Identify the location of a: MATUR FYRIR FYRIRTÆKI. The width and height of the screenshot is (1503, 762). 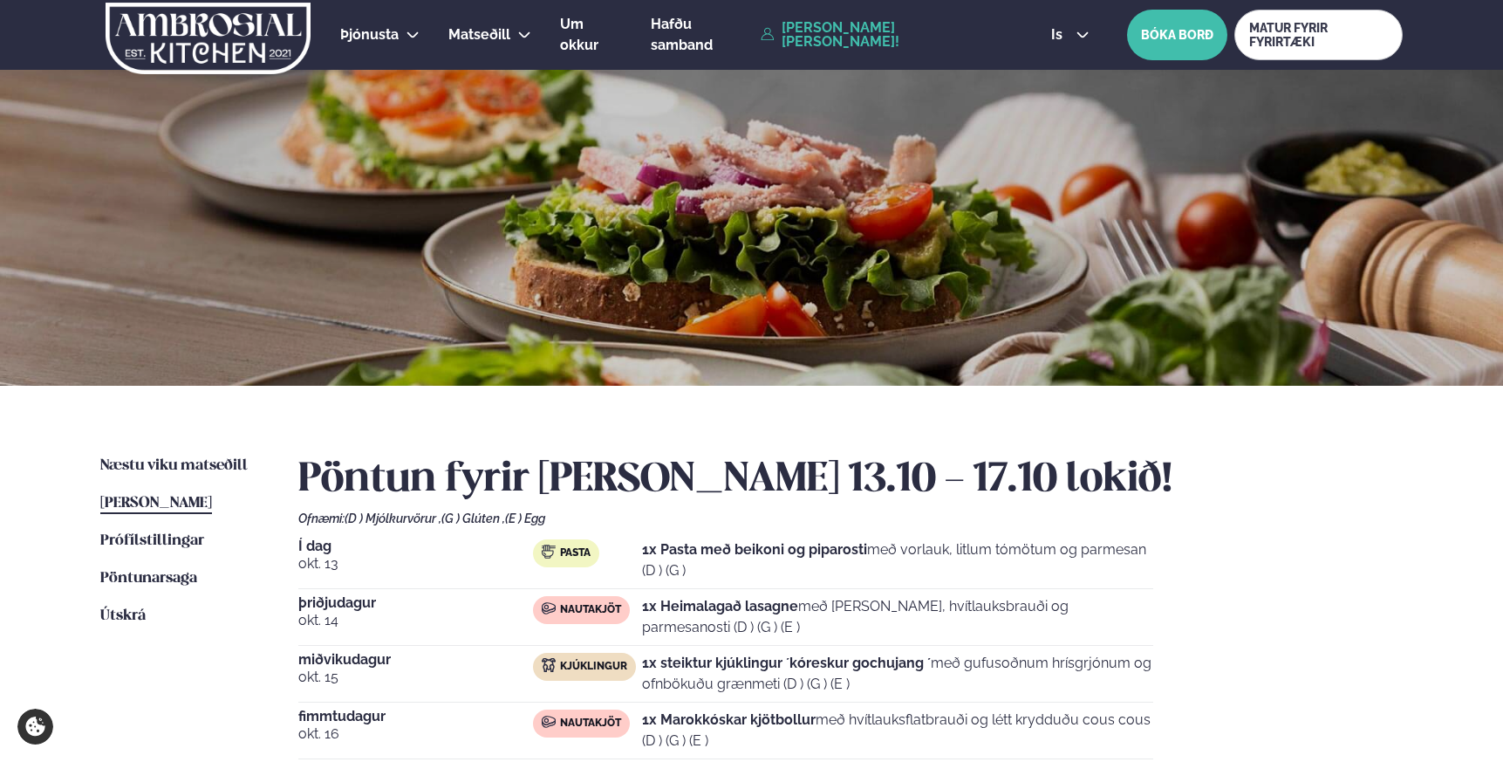
(1318, 35).